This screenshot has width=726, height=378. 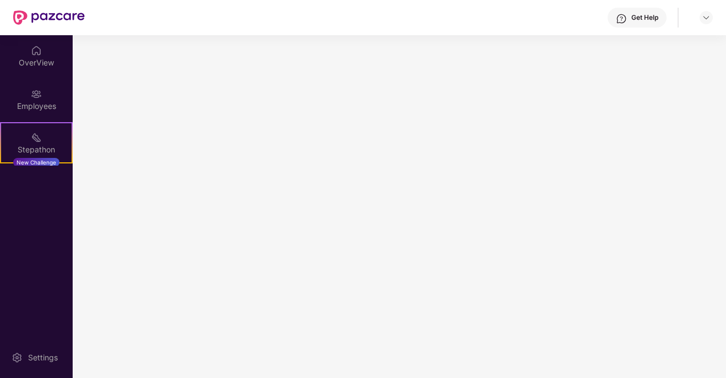 I want to click on div: Settings, so click(x=43, y=358).